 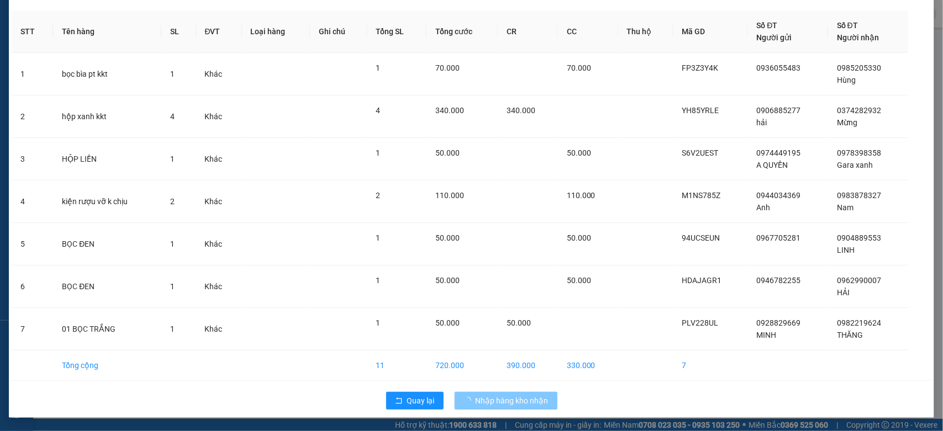 I want to click on button: rollbackQuay lại, so click(x=415, y=401).